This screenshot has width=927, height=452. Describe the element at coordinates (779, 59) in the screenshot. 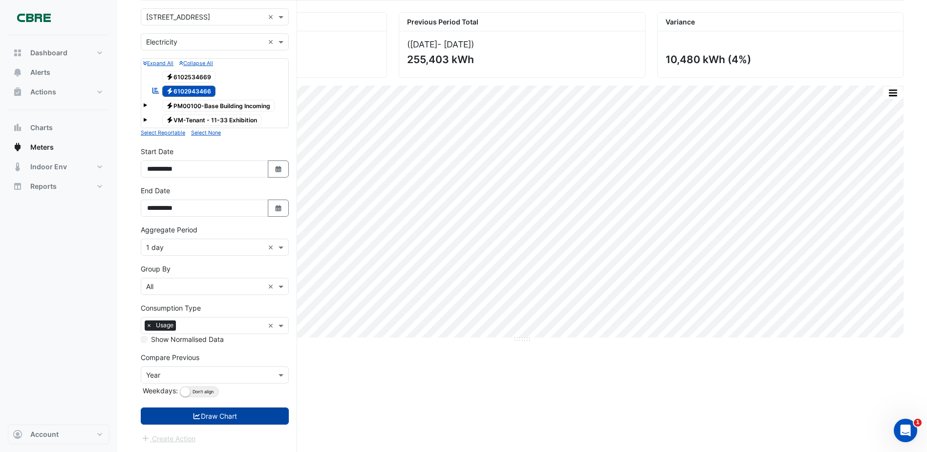

I see `div: 10,480 kWh (4%)` at that location.